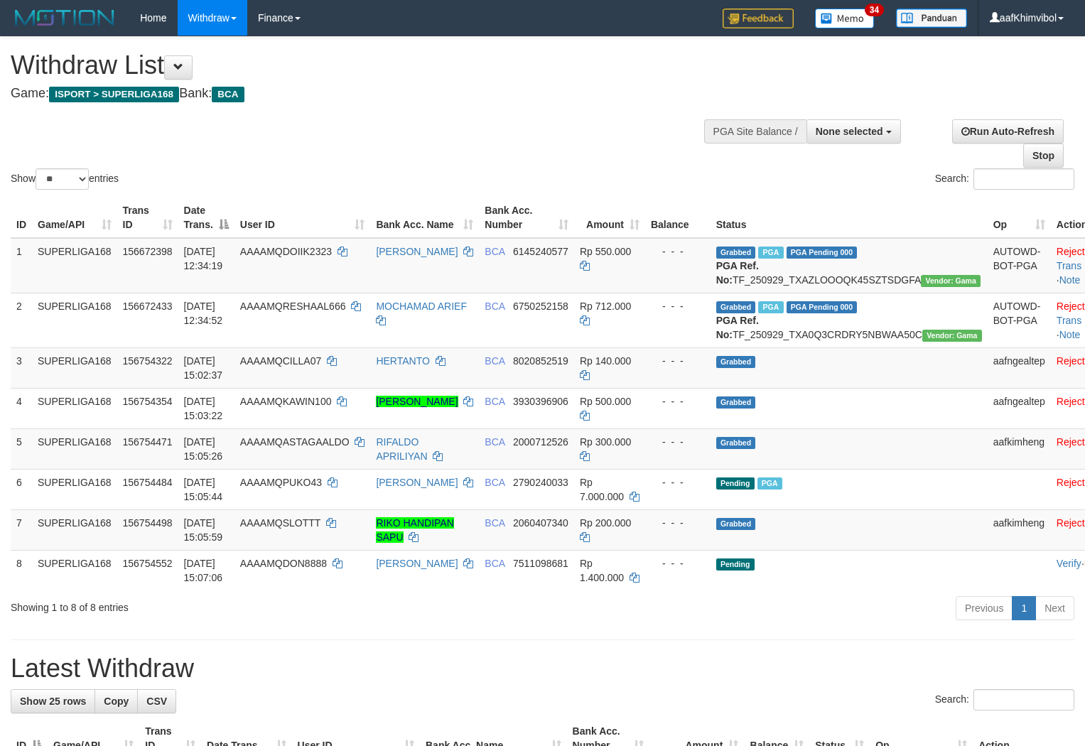 Image resolution: width=1085 pixels, height=746 pixels. What do you see at coordinates (1070, 335) in the screenshot?
I see `a: Note` at bounding box center [1070, 335].